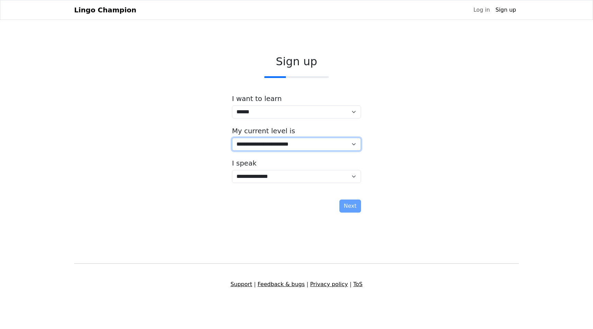  What do you see at coordinates (281, 284) in the screenshot?
I see `a: Feedback & bugs` at bounding box center [281, 284].